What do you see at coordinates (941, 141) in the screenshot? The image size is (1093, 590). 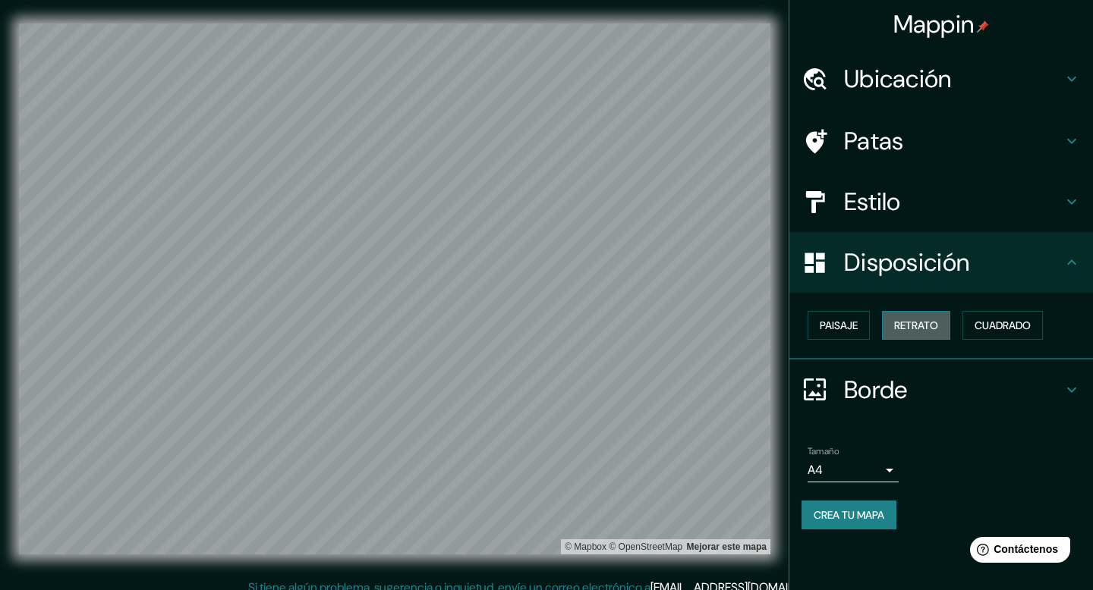 I see `div: Patas` at bounding box center [941, 141].